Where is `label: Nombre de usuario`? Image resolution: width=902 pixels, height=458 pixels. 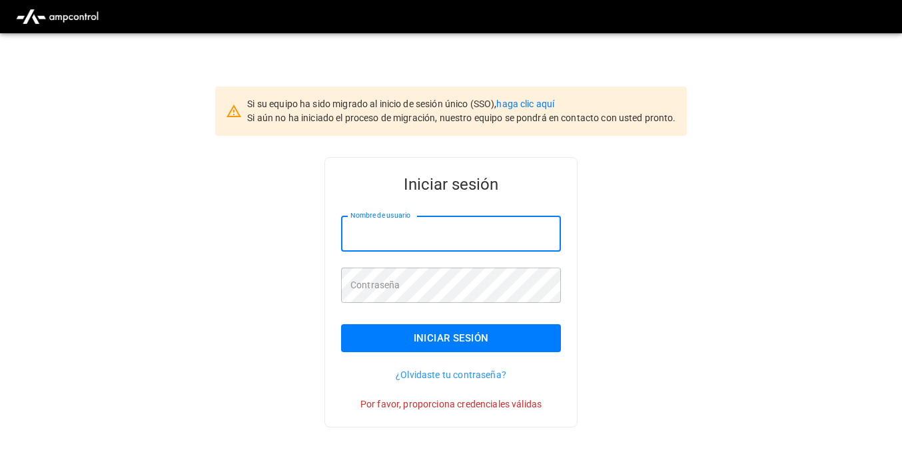
label: Nombre de usuario is located at coordinates (380, 216).